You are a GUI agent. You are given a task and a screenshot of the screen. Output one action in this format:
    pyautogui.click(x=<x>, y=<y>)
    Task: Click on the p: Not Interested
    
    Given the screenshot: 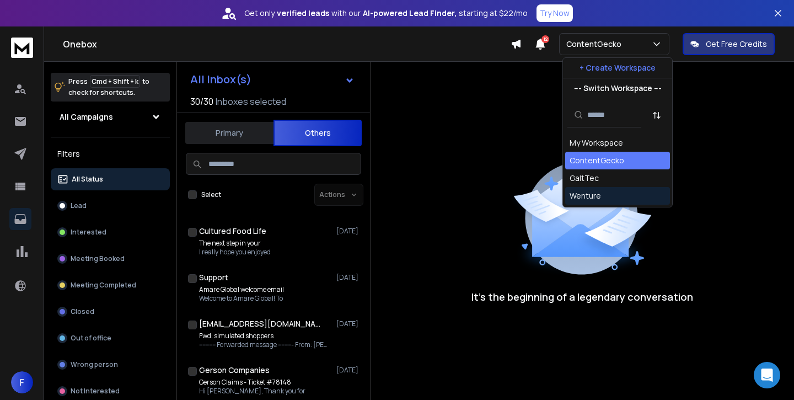 What is the action you would take?
    pyautogui.click(x=95, y=391)
    